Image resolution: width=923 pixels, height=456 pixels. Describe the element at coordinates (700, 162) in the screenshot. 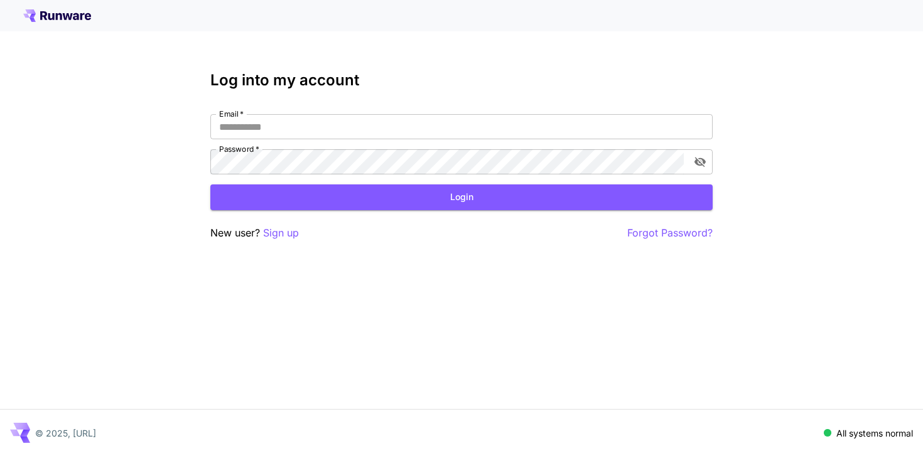

I see `button: toggle password visibility` at that location.